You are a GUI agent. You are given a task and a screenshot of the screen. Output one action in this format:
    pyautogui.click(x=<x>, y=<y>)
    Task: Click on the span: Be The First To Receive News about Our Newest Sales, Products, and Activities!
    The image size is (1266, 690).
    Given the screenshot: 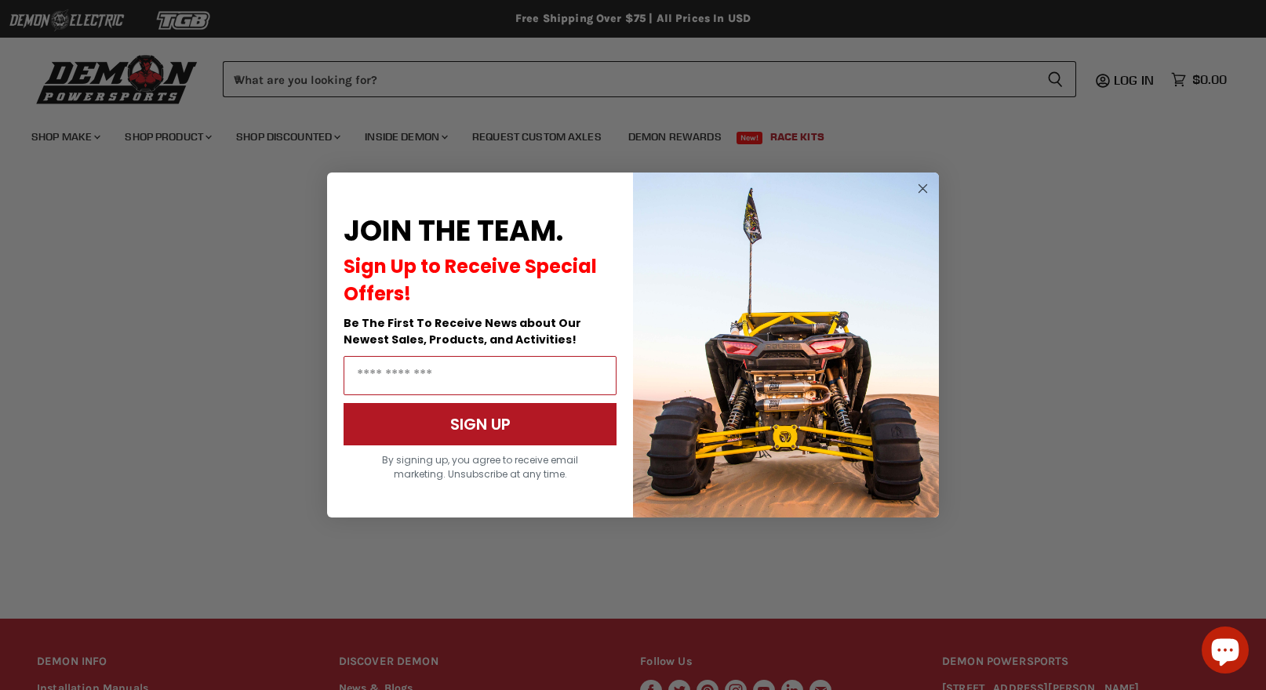 What is the action you would take?
    pyautogui.click(x=462, y=331)
    